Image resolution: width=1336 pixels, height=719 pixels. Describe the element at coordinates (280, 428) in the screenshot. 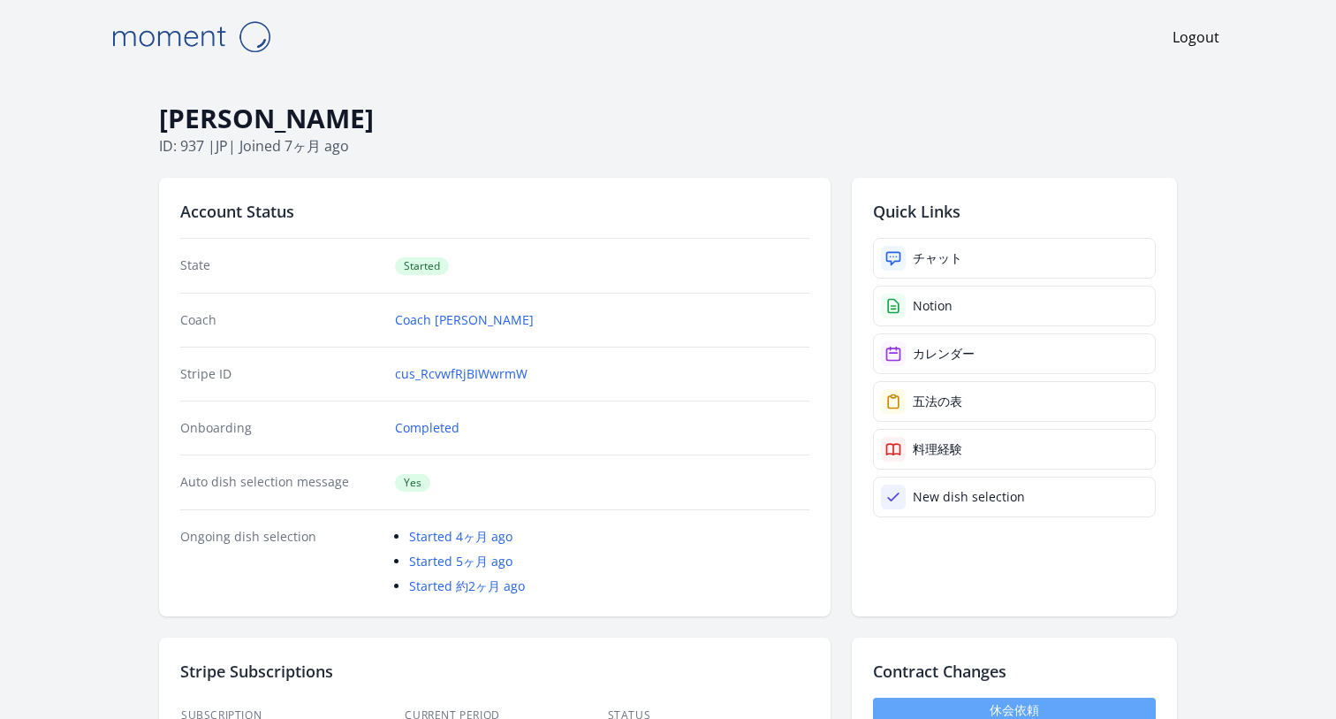

I see `dt: Onboarding` at that location.